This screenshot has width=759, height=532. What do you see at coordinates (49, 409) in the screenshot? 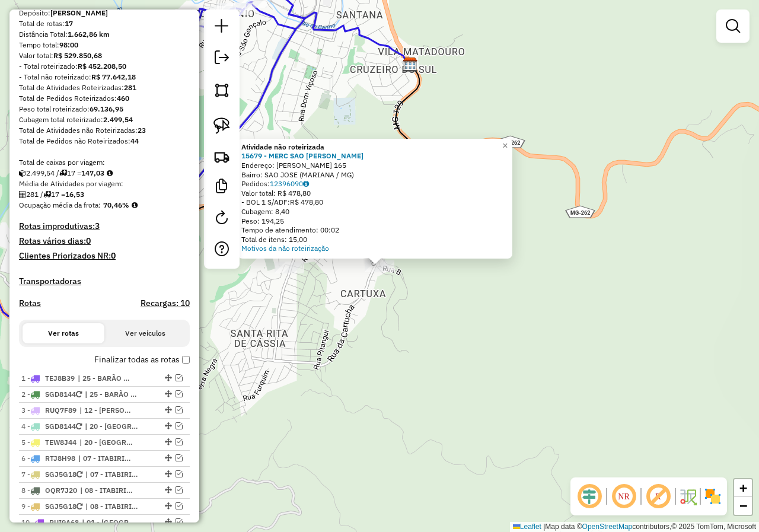
I see `span: 3 -` at bounding box center [49, 409].